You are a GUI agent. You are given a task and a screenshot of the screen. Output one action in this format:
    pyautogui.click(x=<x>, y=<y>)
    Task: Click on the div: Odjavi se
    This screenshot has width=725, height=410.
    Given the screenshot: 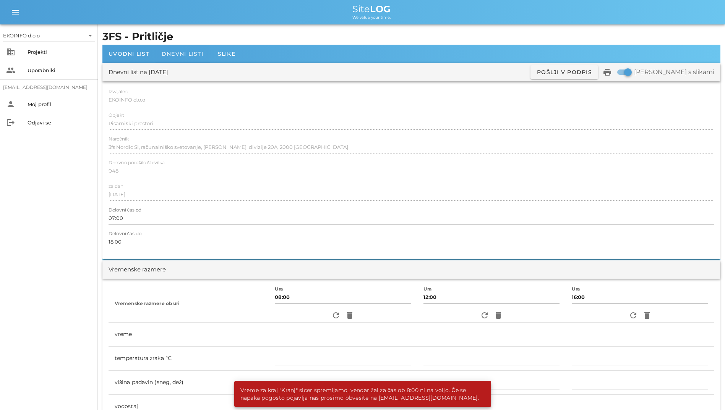 What is the action you would take?
    pyautogui.click(x=60, y=123)
    